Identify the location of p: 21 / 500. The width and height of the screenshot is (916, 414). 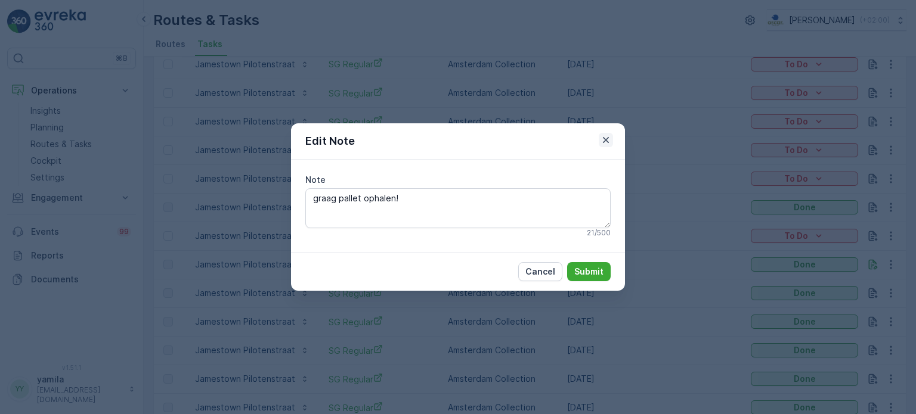
(599, 233).